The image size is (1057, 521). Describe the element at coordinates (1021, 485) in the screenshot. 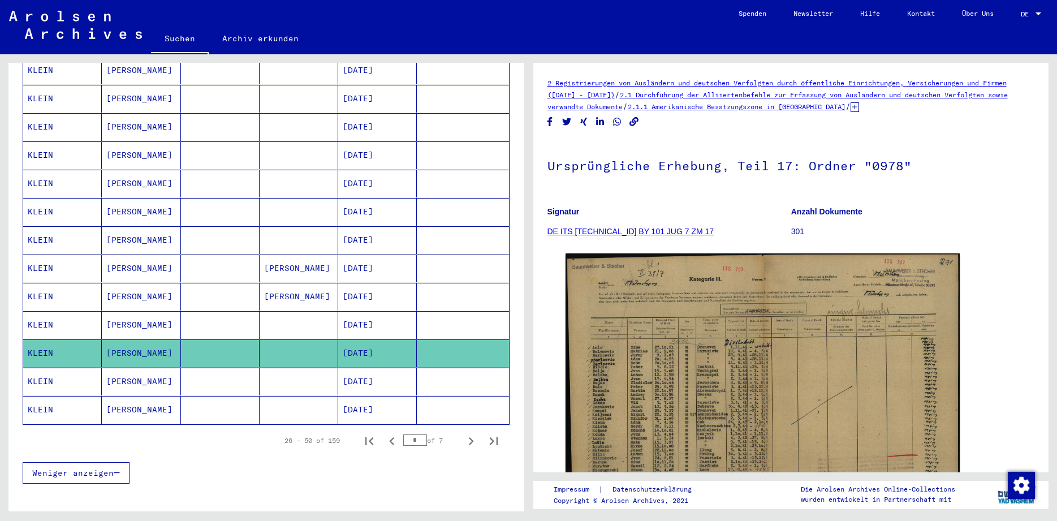

I see `img: Zustimmung ändern` at that location.